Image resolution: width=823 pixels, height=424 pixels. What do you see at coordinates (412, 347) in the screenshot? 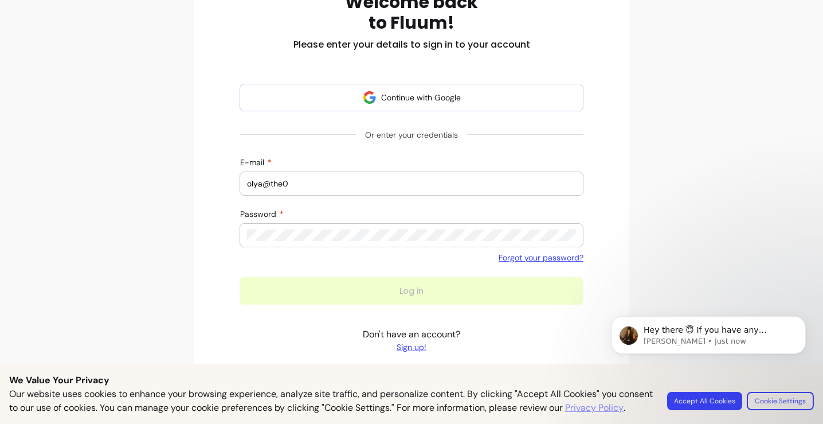
I see `a: Sign up!` at bounding box center [412, 347].